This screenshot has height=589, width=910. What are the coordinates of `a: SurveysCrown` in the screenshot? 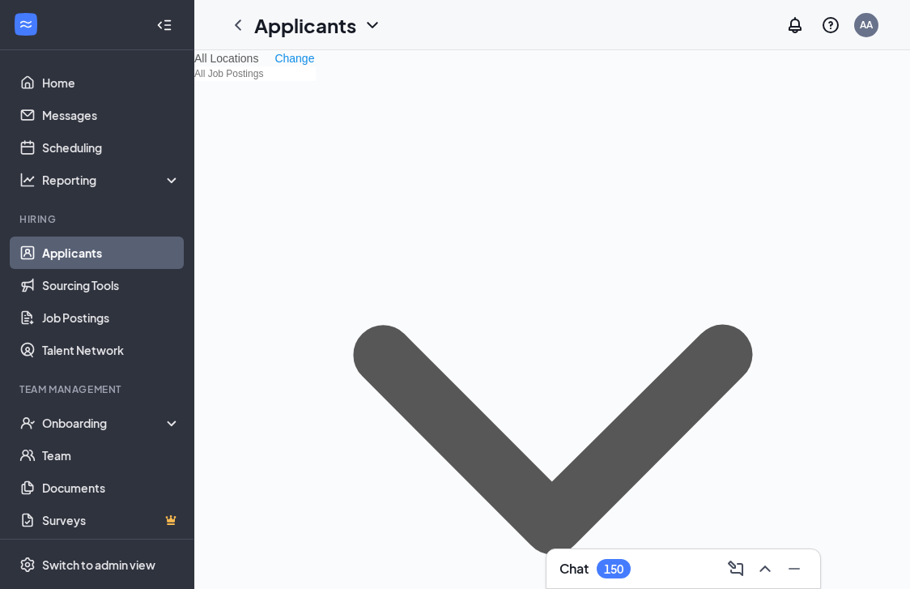 It's located at (111, 520).